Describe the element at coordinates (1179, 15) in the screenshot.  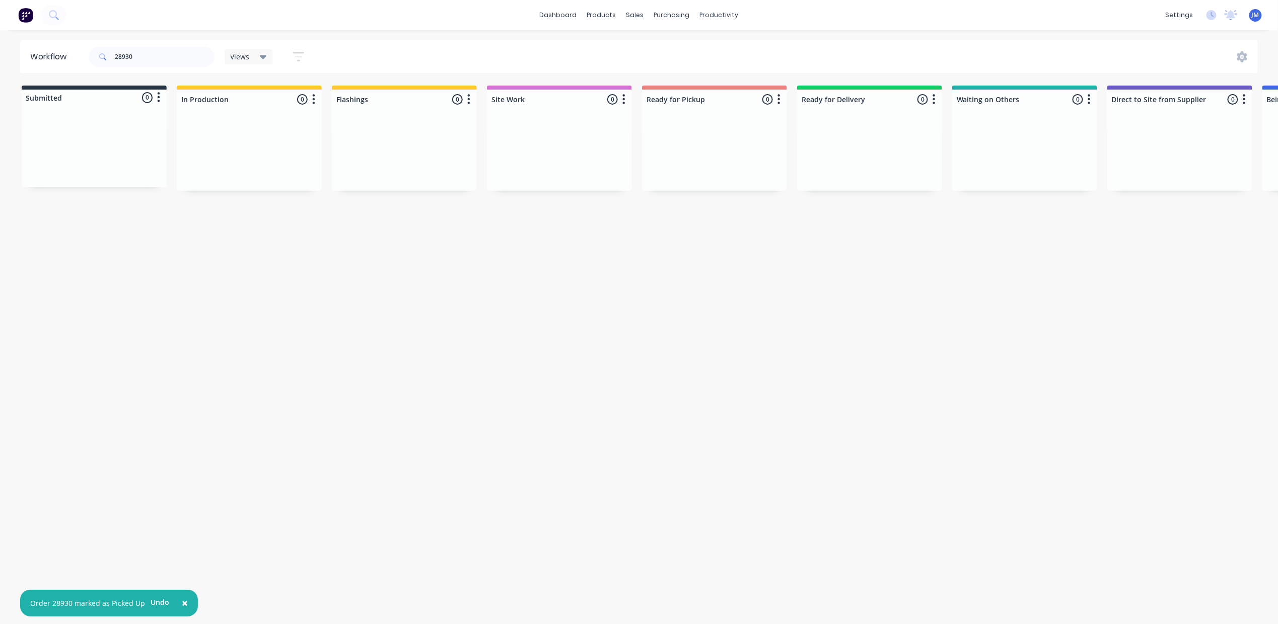
I see `div: settings` at that location.